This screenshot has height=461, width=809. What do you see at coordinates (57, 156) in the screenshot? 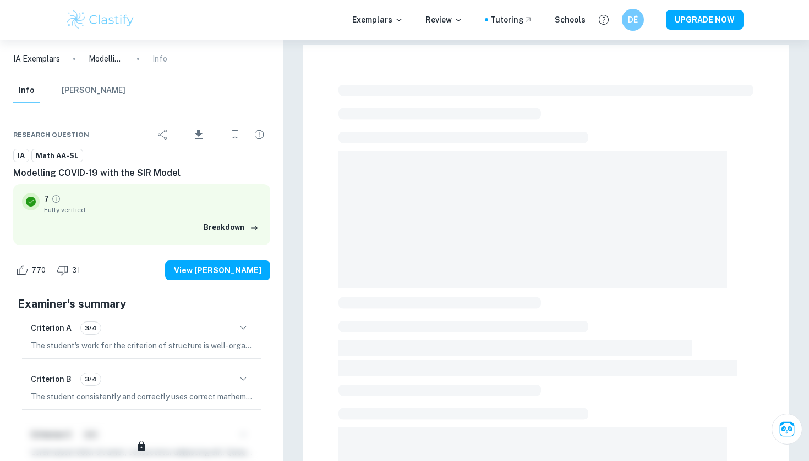
I see `a: Math AA-SL` at bounding box center [57, 156].